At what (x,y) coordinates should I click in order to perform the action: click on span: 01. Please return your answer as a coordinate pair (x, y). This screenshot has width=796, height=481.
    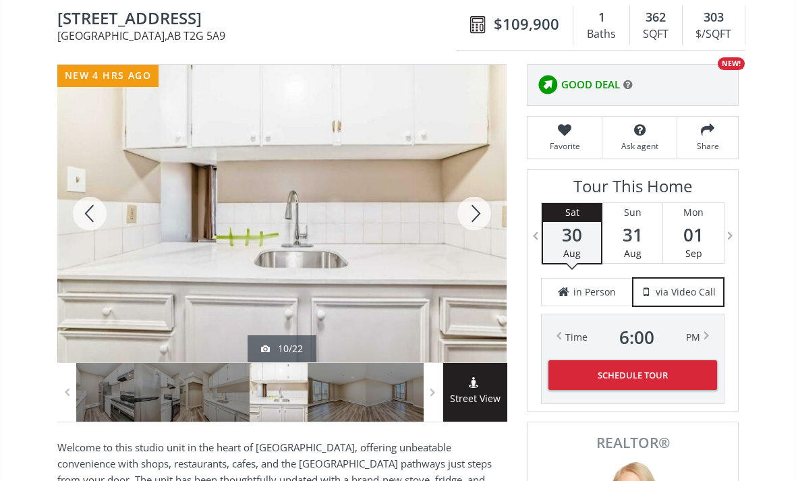
    Looking at the image, I should click on (693, 235).